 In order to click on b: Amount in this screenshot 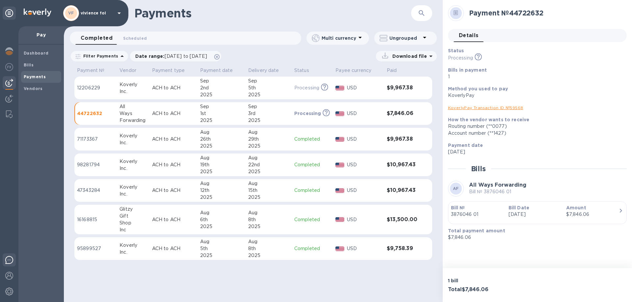, I will do `click(576, 208)`.